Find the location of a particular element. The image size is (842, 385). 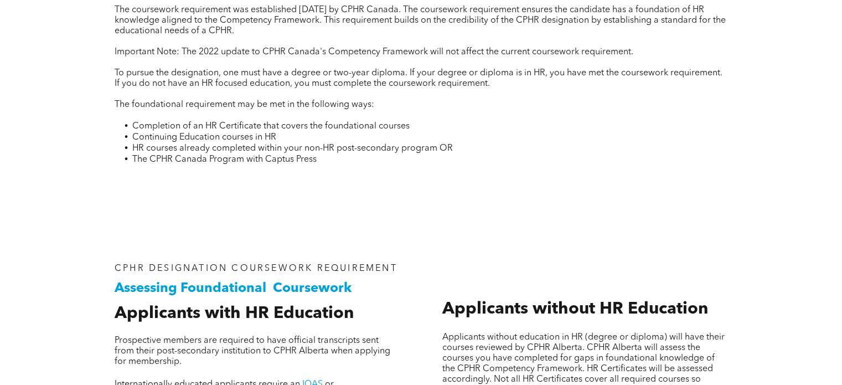

span: Prospective members are required to have official transcripts sent from their post-secondary inst... is located at coordinates (252, 351).